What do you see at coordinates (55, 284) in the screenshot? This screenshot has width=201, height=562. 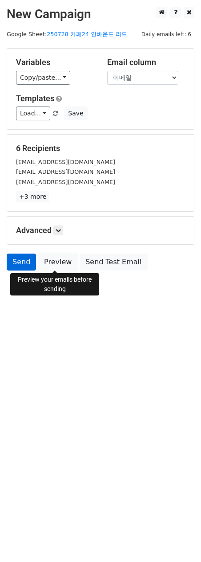 I see `div: Preview your emails before sending` at bounding box center [55, 284].